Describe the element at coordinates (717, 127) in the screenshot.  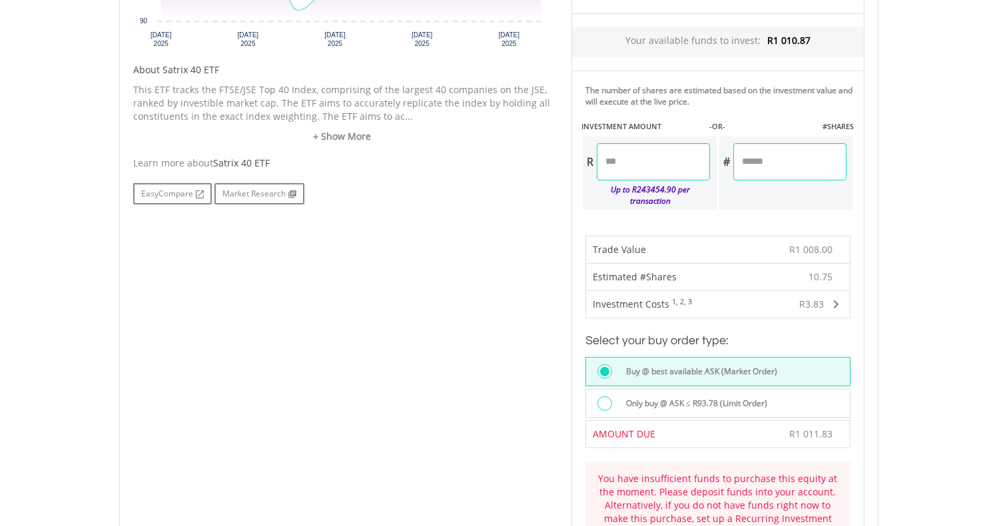
I see `label: -OR-` at that location.